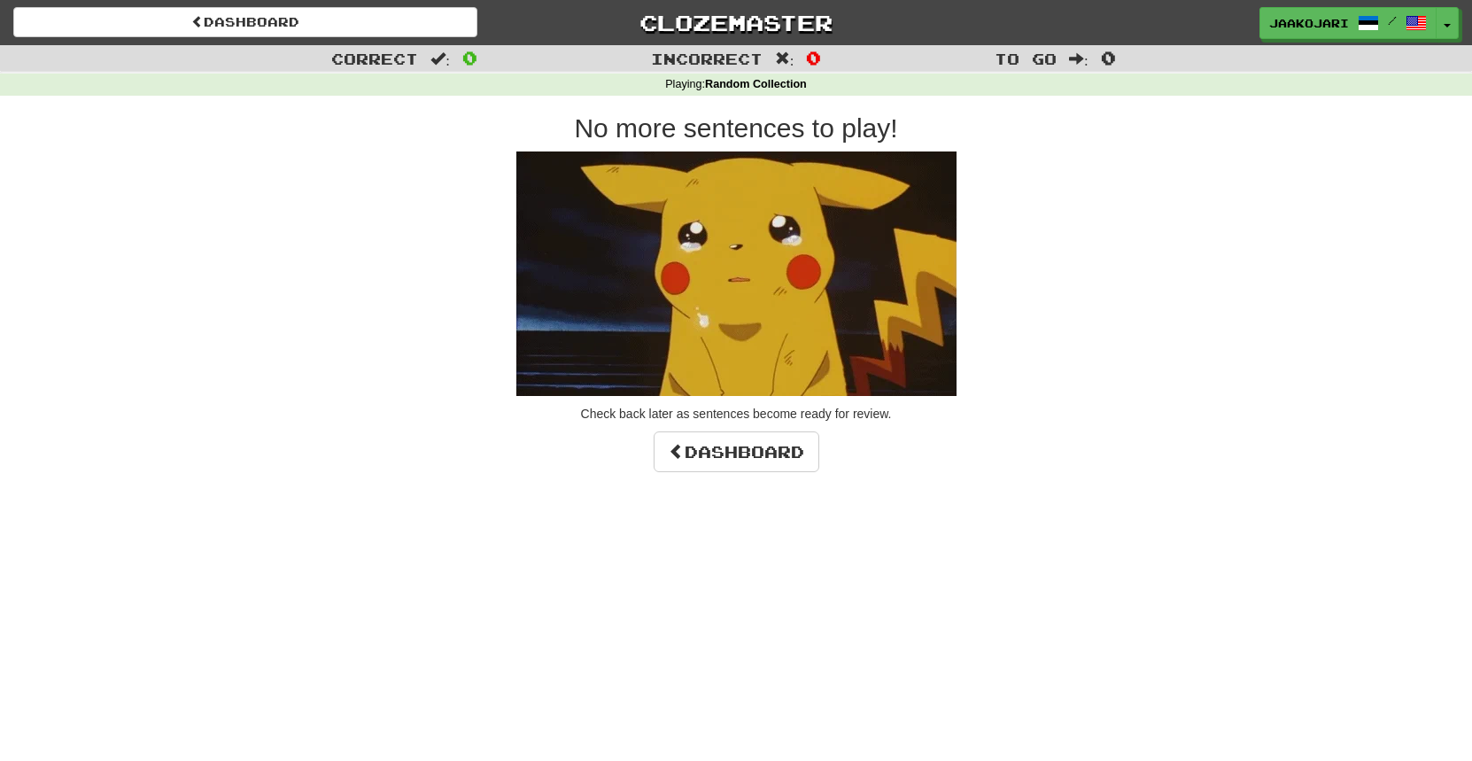 The width and height of the screenshot is (1472, 761). I want to click on strong: Random Collection, so click(755, 84).